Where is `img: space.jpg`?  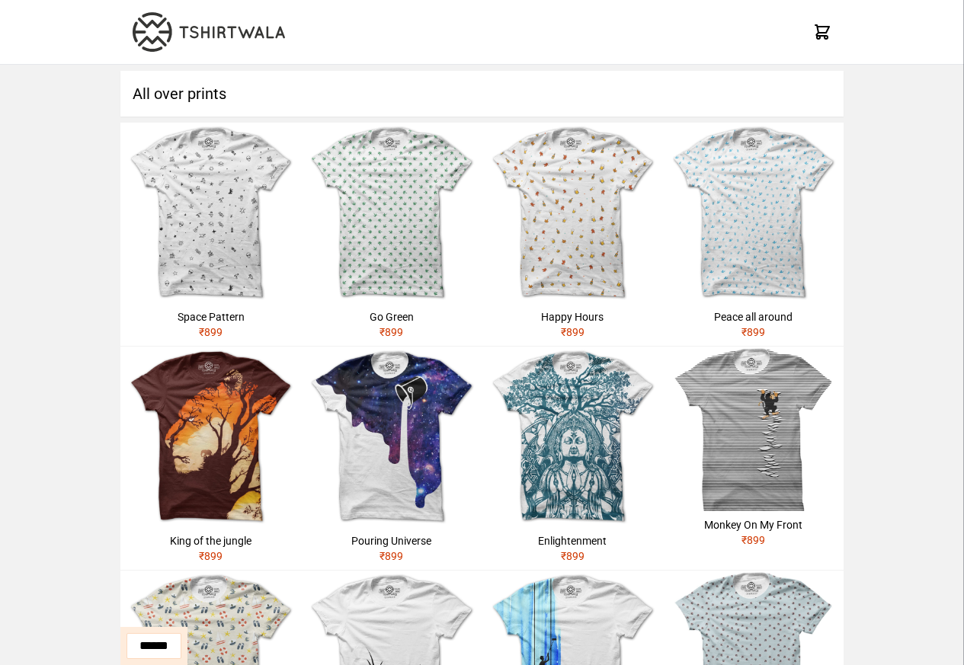 img: space.jpg is located at coordinates (210, 213).